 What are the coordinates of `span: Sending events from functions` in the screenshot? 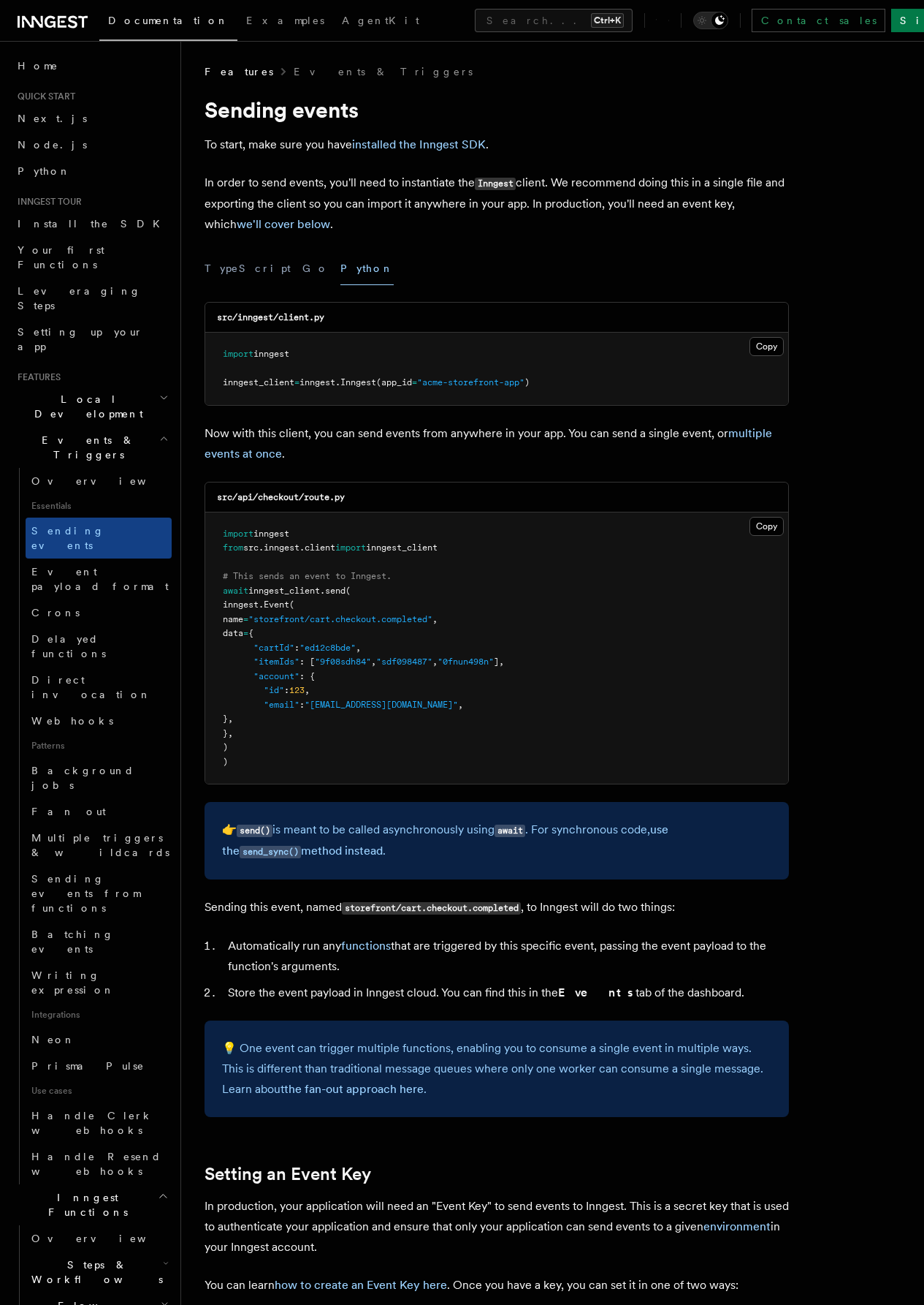 It's located at (85, 893).